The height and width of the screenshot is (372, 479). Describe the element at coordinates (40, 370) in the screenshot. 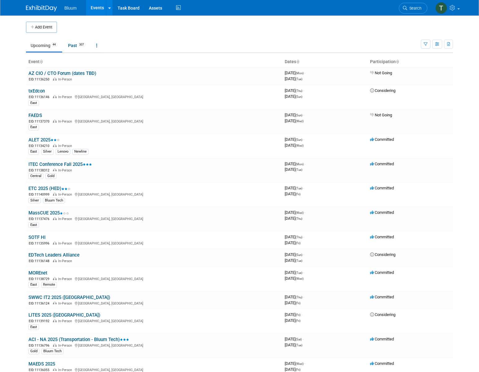

I see `span: EID: 11136055` at that location.